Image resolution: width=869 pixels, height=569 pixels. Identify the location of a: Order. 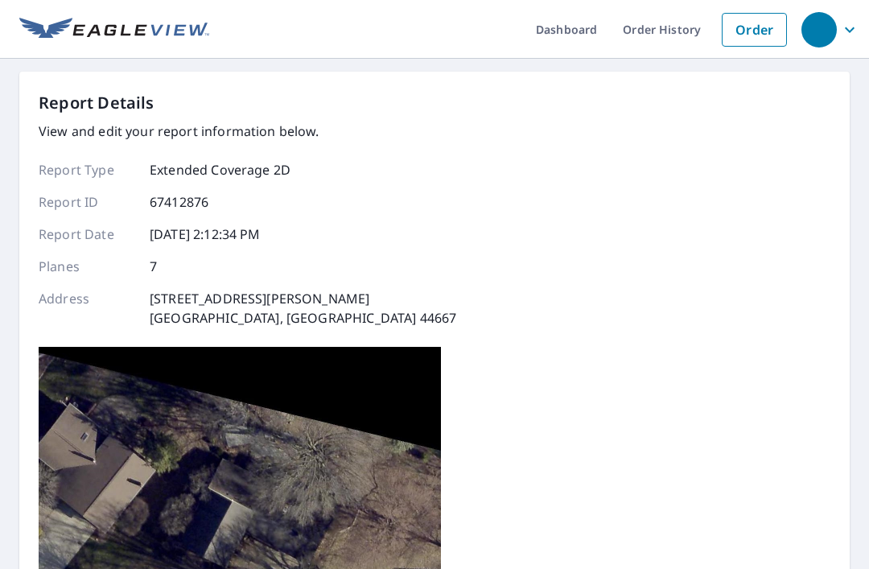
(754, 30).